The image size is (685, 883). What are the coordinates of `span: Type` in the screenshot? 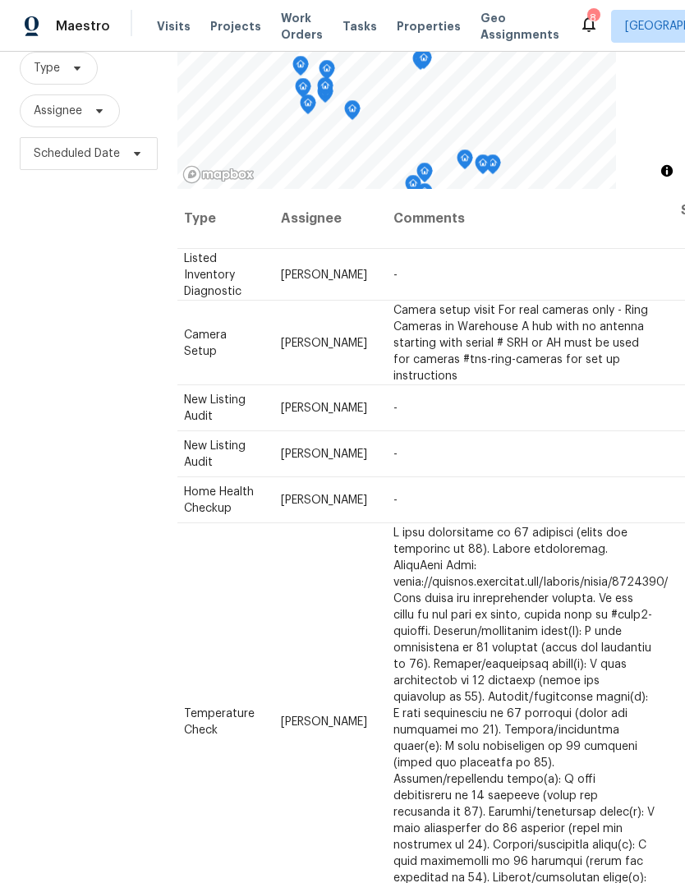 It's located at (47, 68).